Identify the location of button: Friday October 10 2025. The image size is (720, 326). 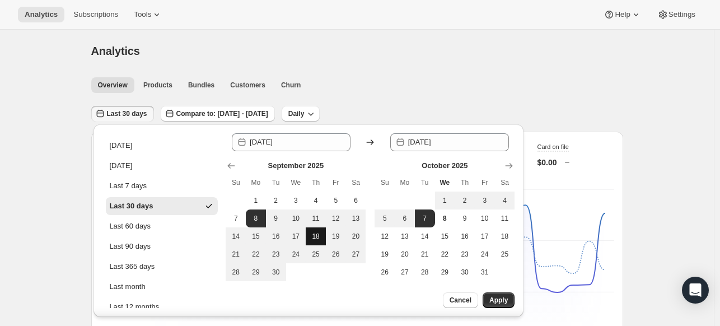
(485, 218).